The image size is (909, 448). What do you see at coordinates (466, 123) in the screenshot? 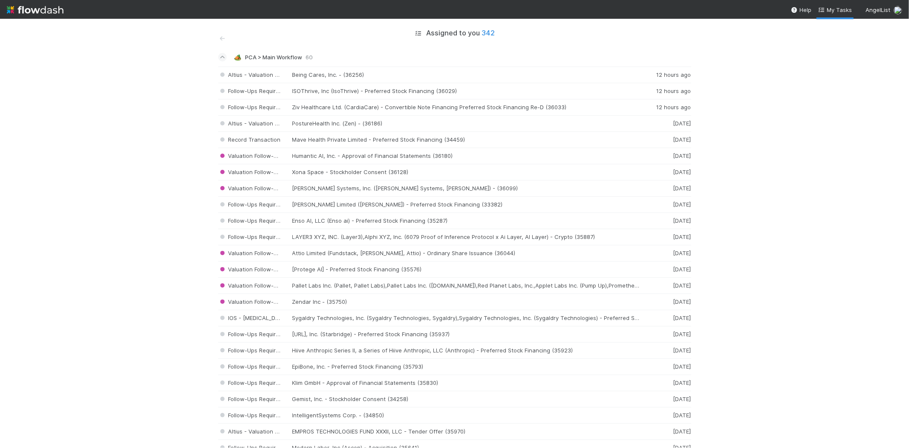
I see `div: PostureHealth Inc. (Zen) - (36186)` at bounding box center [466, 123].